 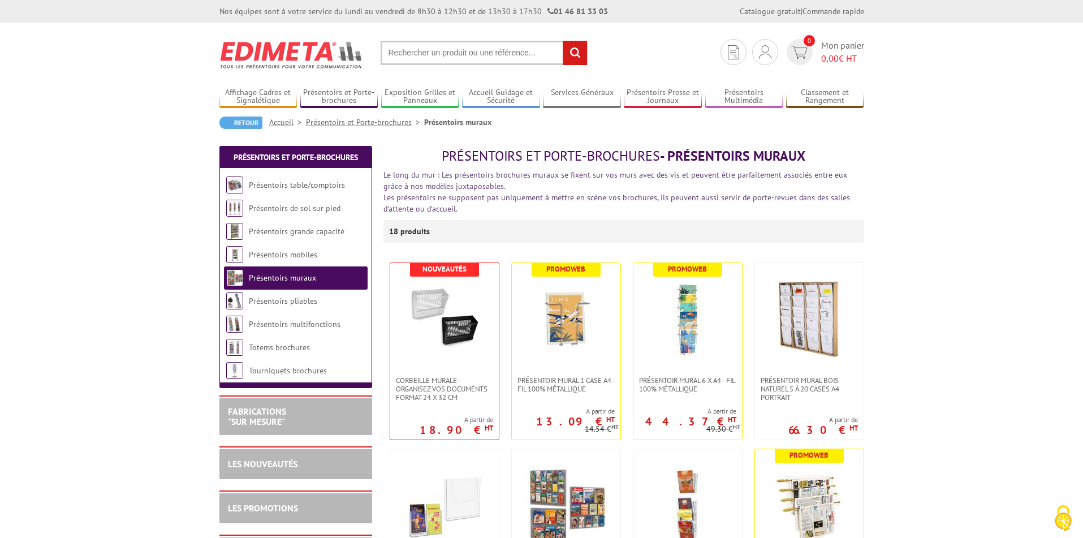 I want to click on b: Nouveautés, so click(x=445, y=269).